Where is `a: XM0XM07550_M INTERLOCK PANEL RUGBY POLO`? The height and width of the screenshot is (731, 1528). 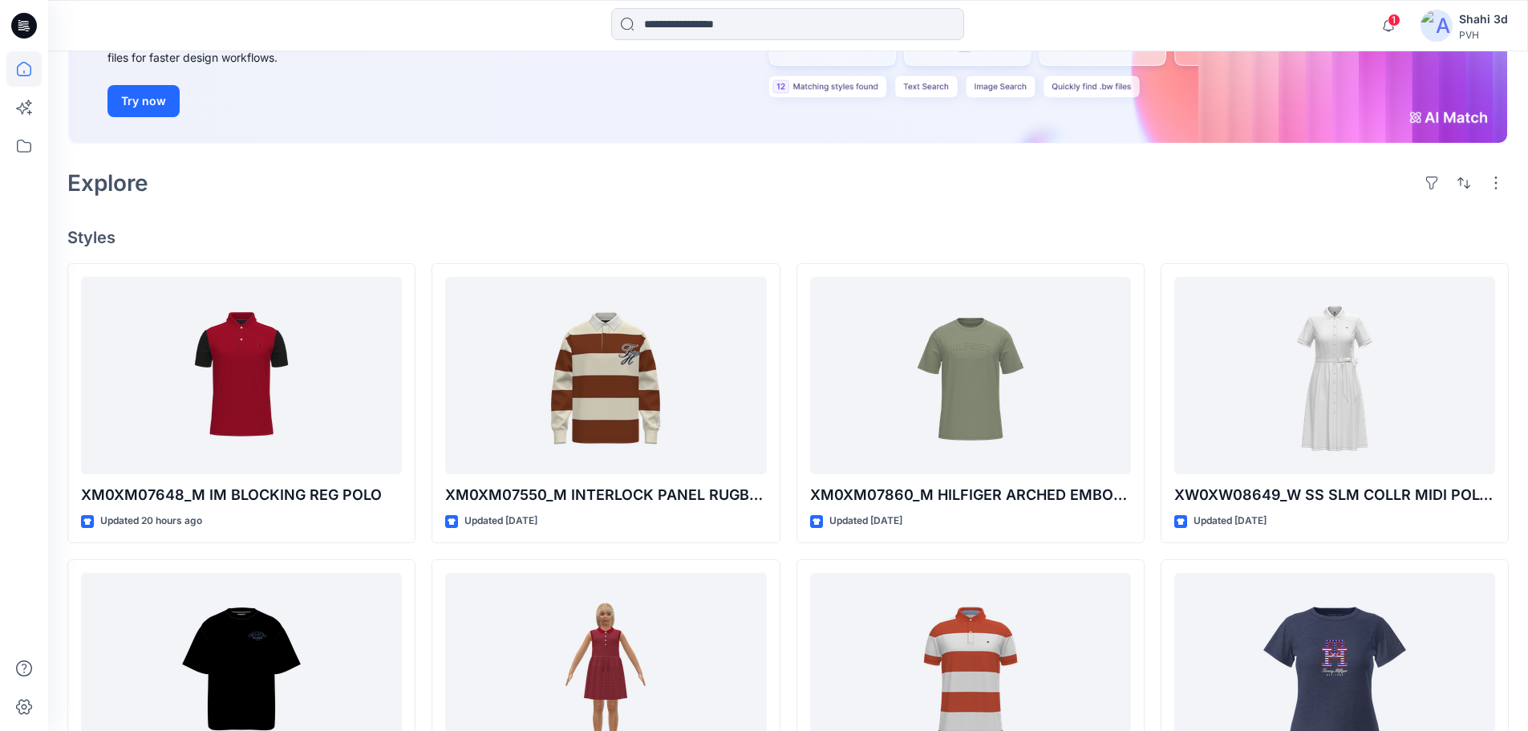
a: XM0XM07550_M INTERLOCK PANEL RUGBY POLO is located at coordinates (606, 375).